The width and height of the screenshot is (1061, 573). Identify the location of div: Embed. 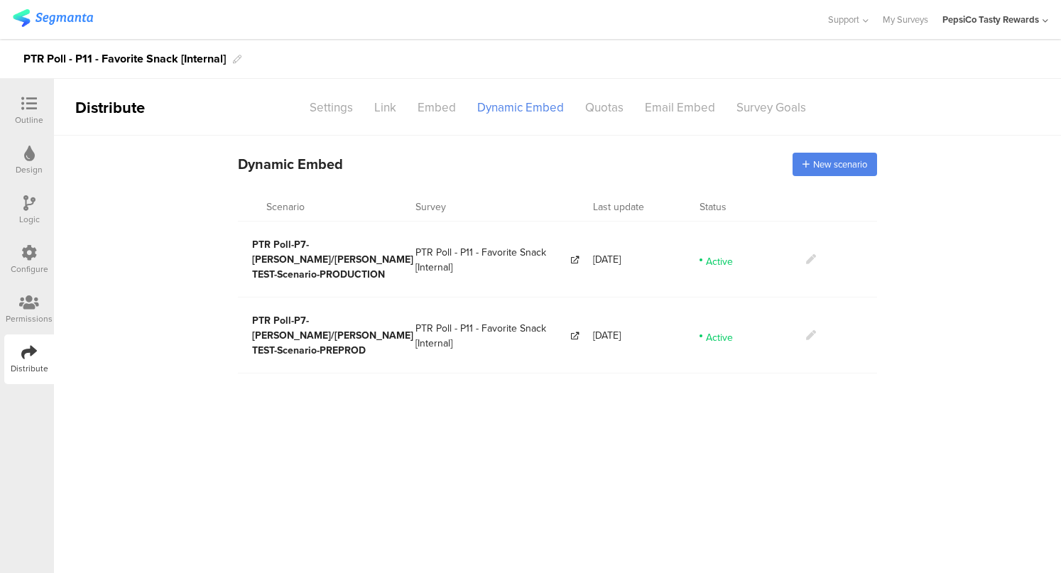
(437, 107).